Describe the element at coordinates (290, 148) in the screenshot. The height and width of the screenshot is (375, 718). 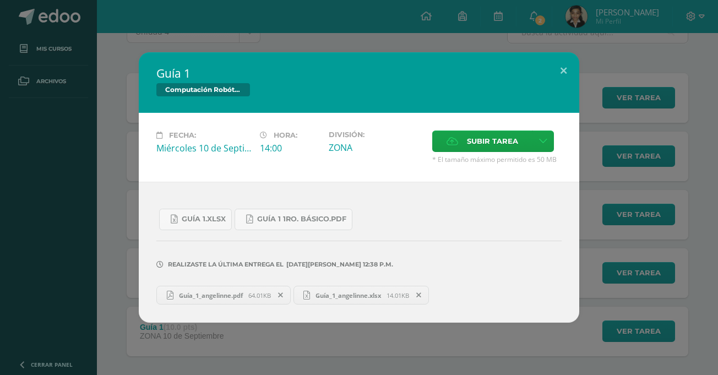
I see `div: 14:00` at that location.